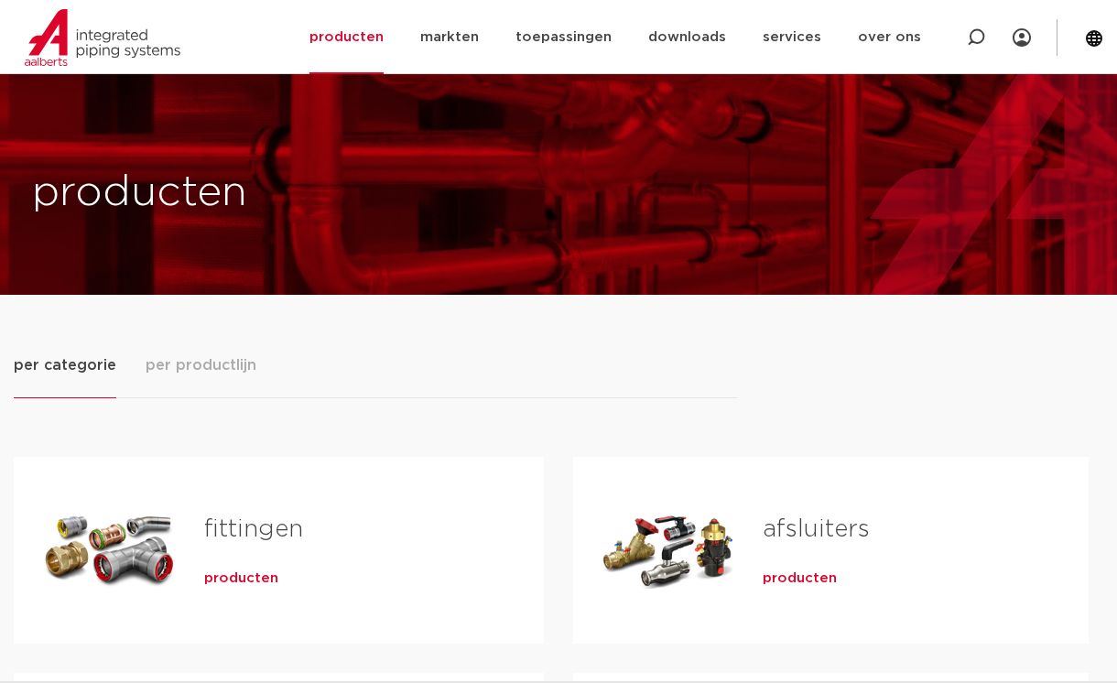 The image size is (1117, 683). What do you see at coordinates (815, 529) in the screenshot?
I see `a: afsluiters` at bounding box center [815, 529].